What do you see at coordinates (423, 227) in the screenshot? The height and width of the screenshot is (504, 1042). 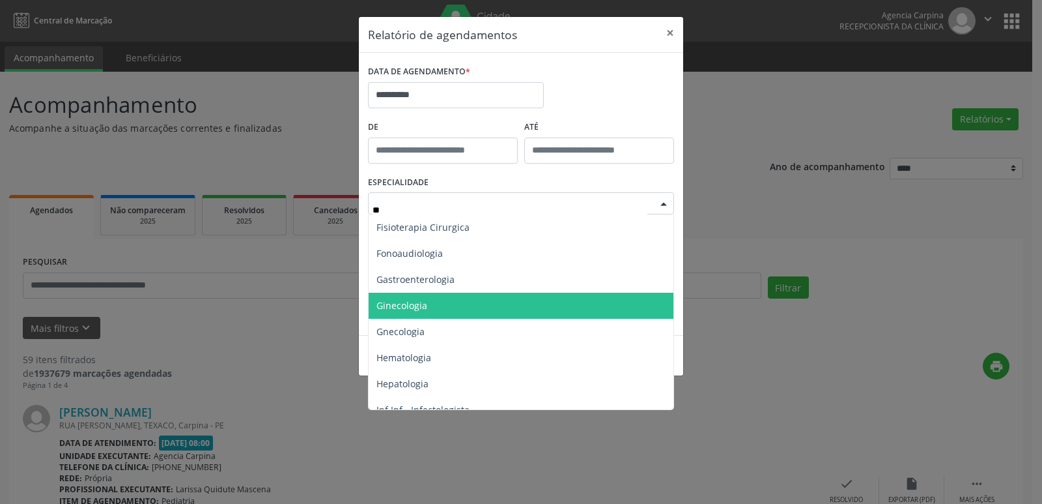 I see `span: Fisioterapia Cirurgica` at bounding box center [423, 227].